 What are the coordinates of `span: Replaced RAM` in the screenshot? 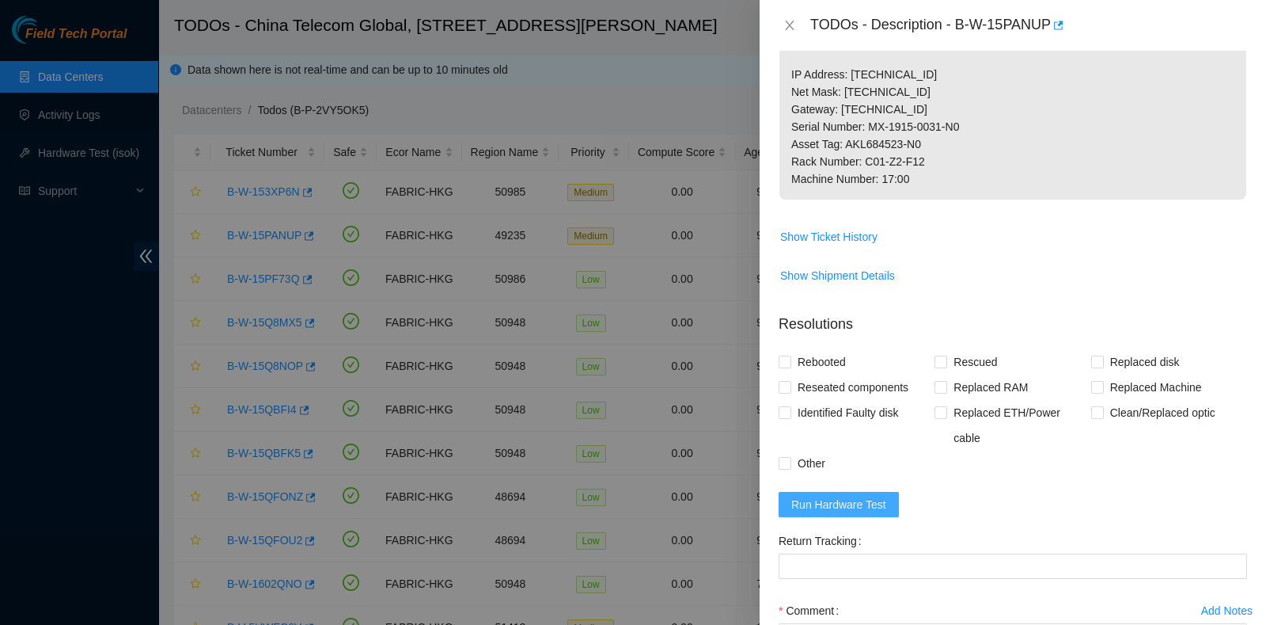 It's located at (991, 387).